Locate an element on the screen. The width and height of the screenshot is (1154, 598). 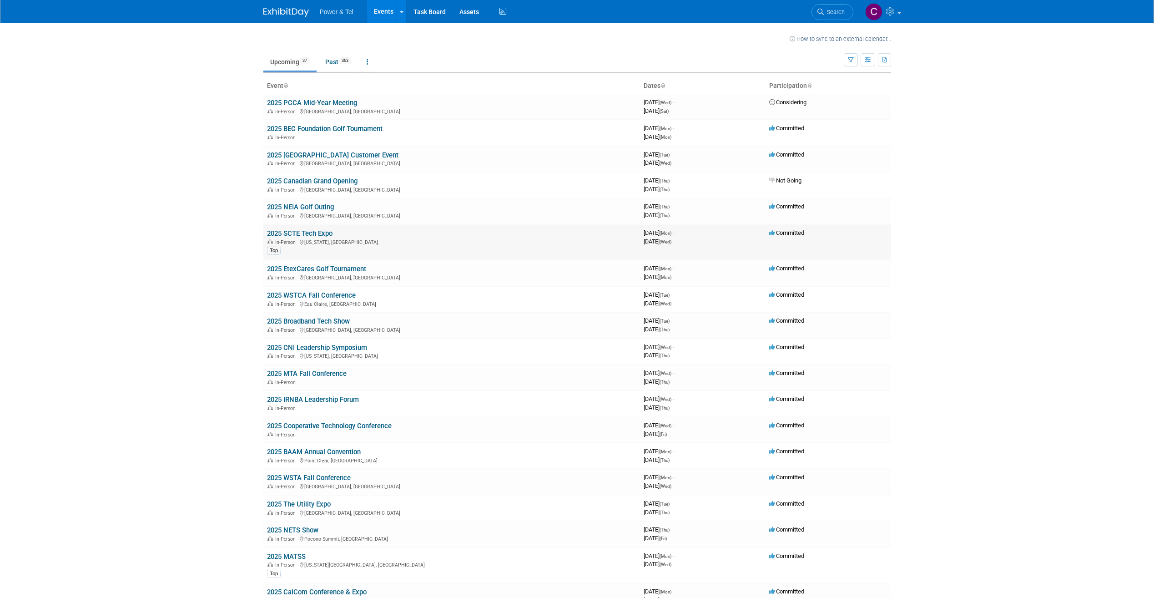
a: 2025 IRNBA Leadership Forum is located at coordinates (313, 399).